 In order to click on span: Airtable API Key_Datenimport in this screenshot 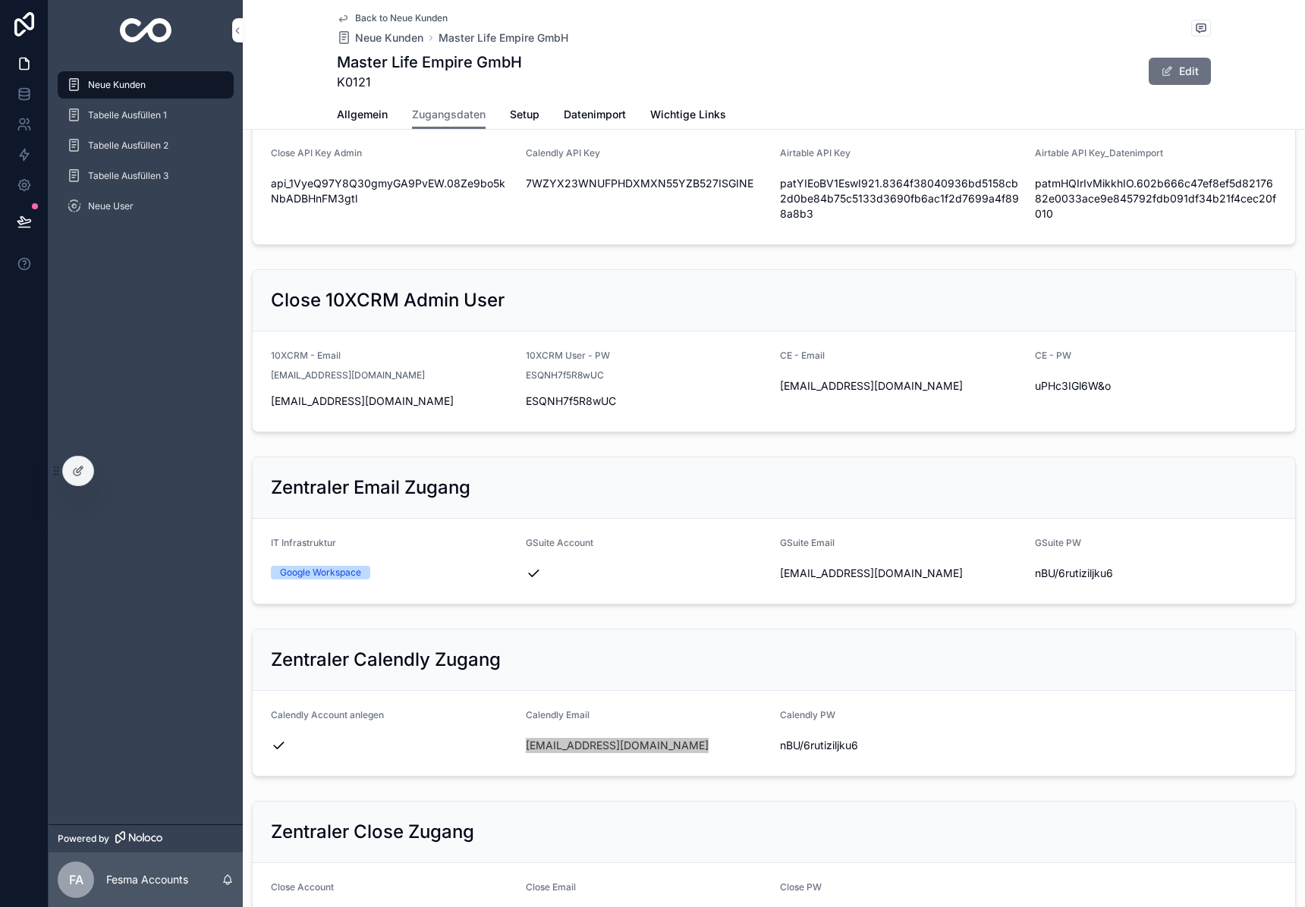, I will do `click(1099, 152)`.